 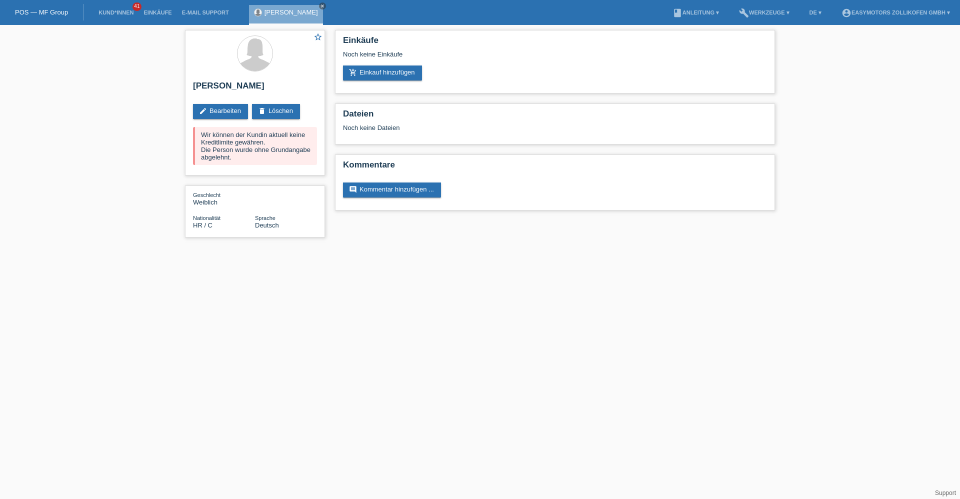 What do you see at coordinates (555, 58) in the screenshot?
I see `div: Noch keine Einkäufe` at bounding box center [555, 58].